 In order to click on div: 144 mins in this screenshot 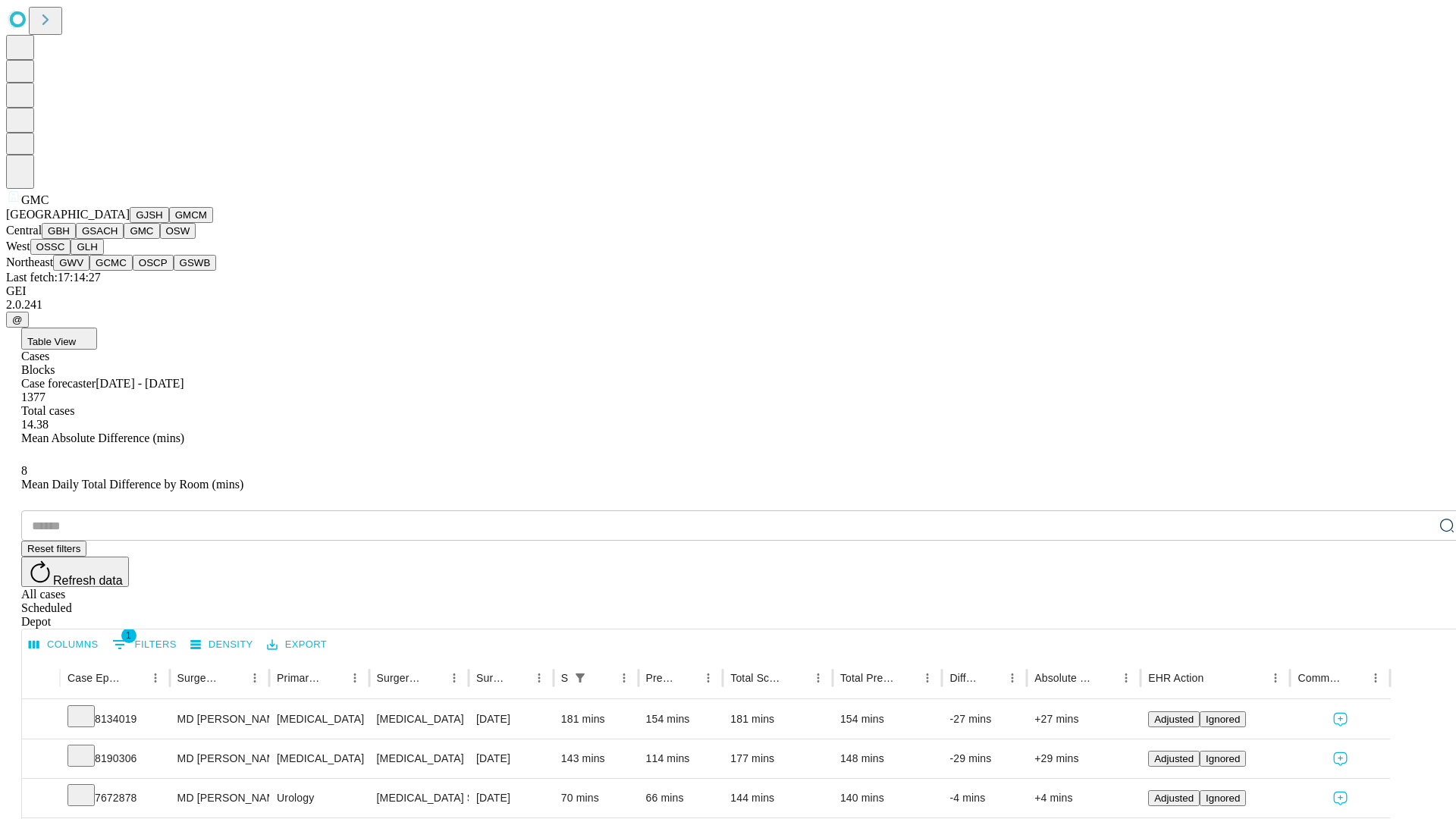, I will do `click(777, 798)`.